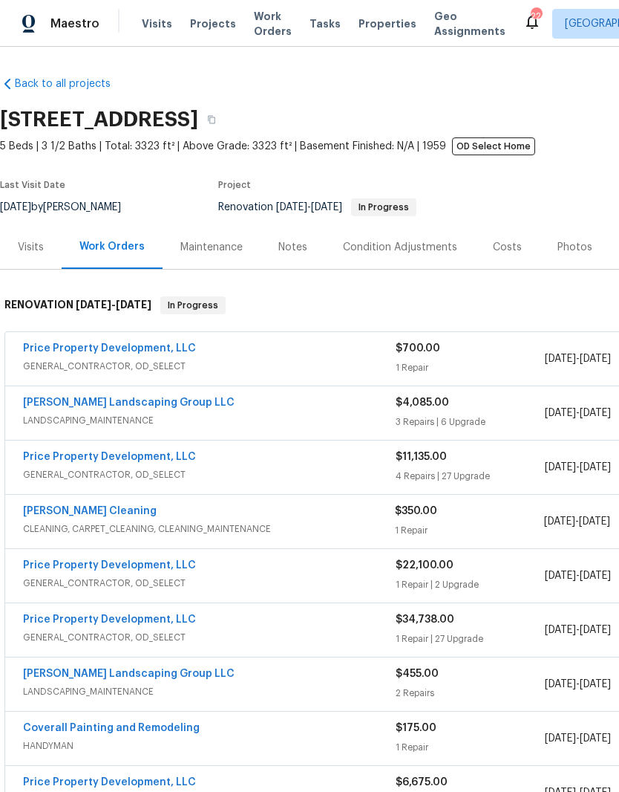  What do you see at coordinates (425, 565) in the screenshot?
I see `span: $22,100.00` at bounding box center [425, 565].